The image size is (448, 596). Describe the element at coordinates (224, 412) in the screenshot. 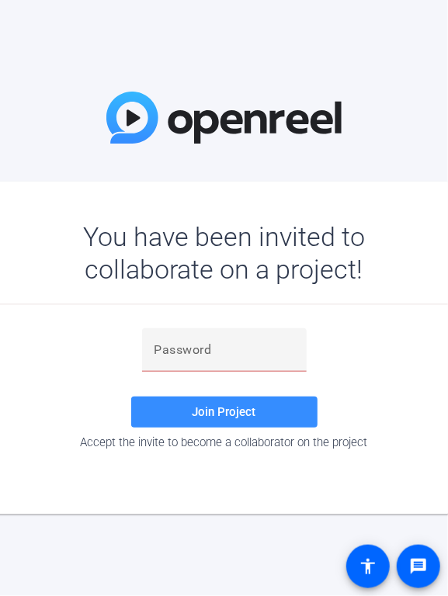

I see `span: Join Project` at that location.